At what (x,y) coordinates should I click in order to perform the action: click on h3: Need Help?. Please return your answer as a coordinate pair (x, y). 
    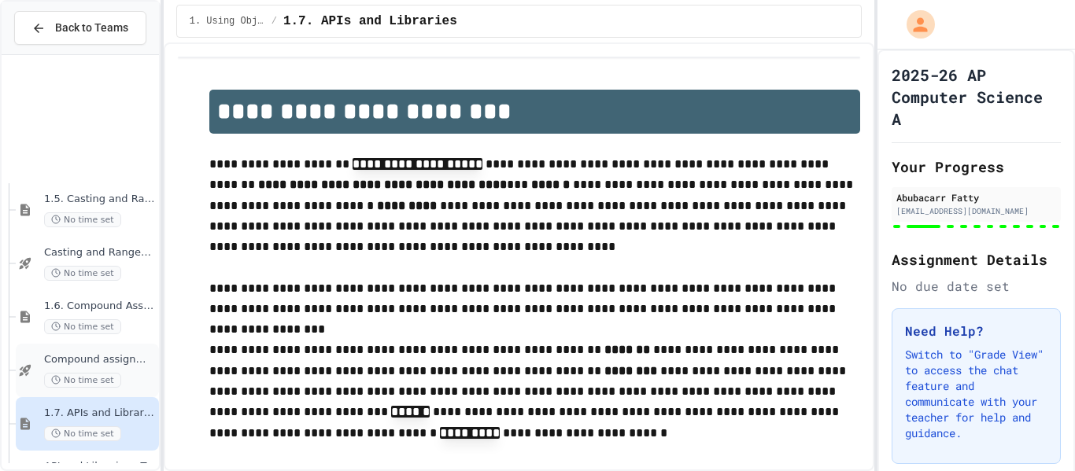
    Looking at the image, I should click on (976, 331).